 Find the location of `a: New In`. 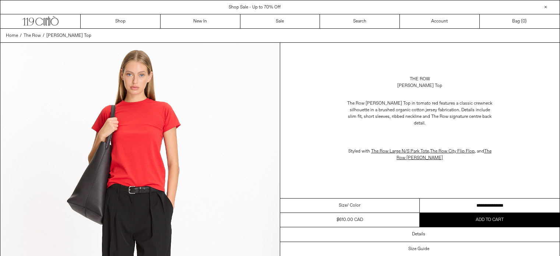

a: New In is located at coordinates (200, 21).